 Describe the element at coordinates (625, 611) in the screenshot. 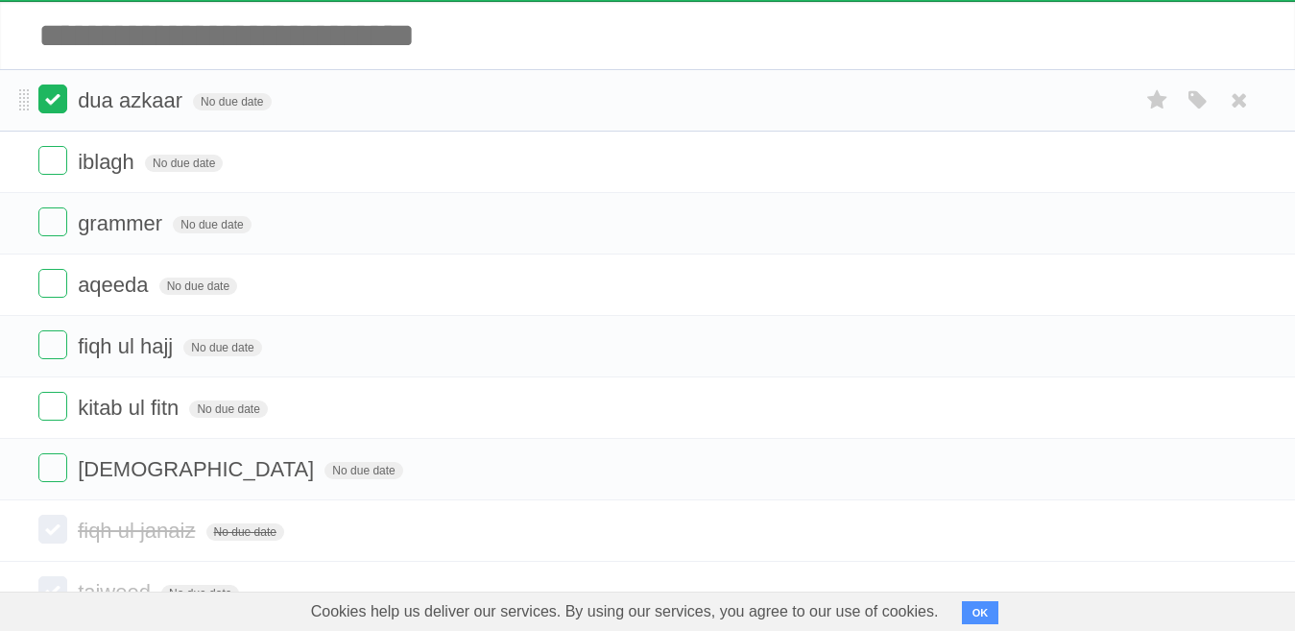

I see `span: Cookies help us deliver our services. By using our services, you agree to our use of cookies.` at that location.